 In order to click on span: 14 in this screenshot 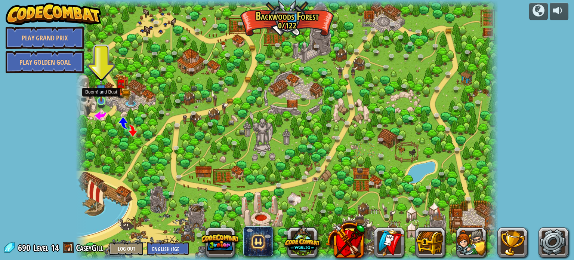, I will do `click(55, 247)`.